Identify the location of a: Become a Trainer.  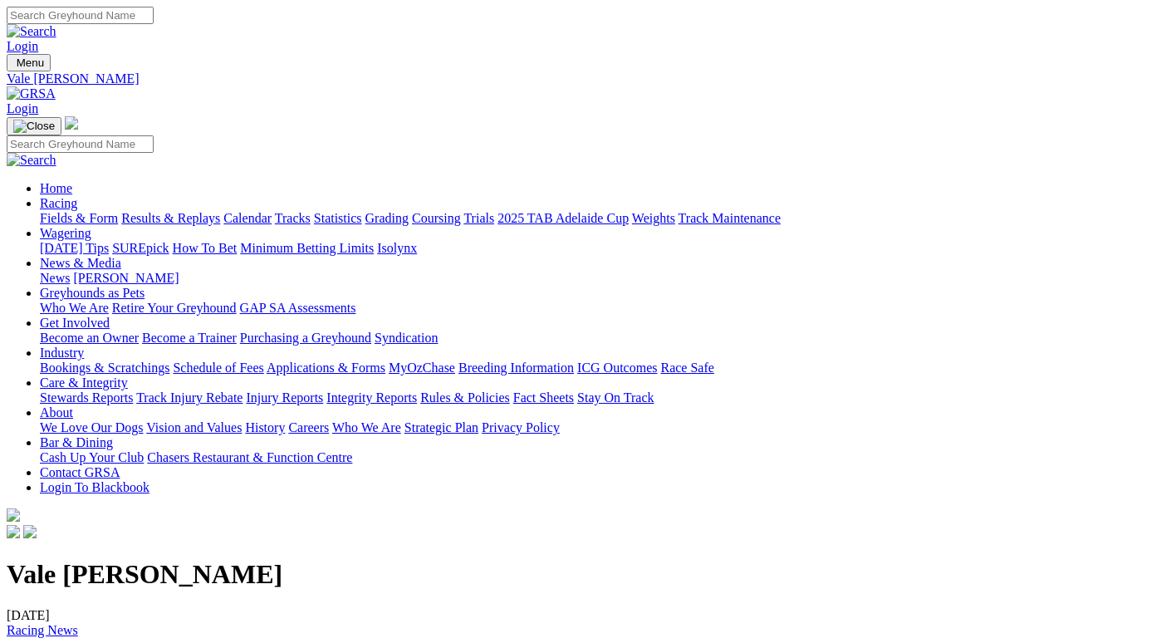
(189, 337).